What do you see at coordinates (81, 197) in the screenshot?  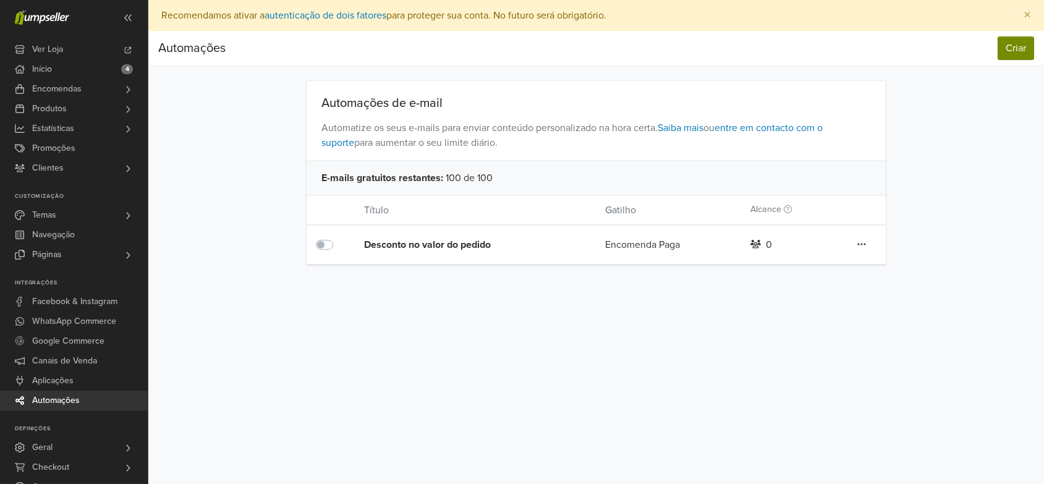 I see `p: Customização` at bounding box center [81, 197].